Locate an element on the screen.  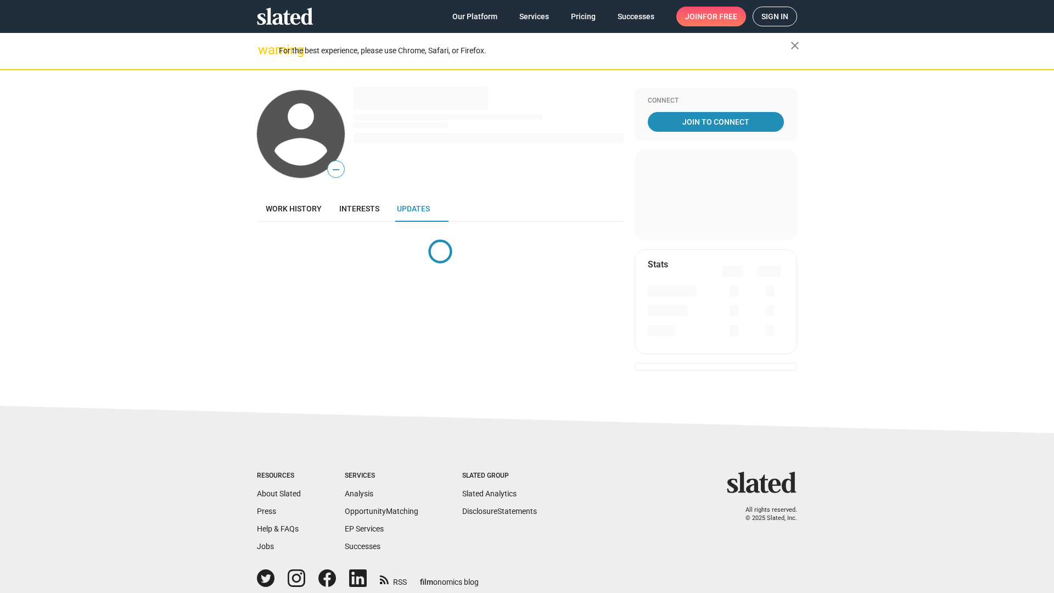
span: Interests is located at coordinates (359, 209).